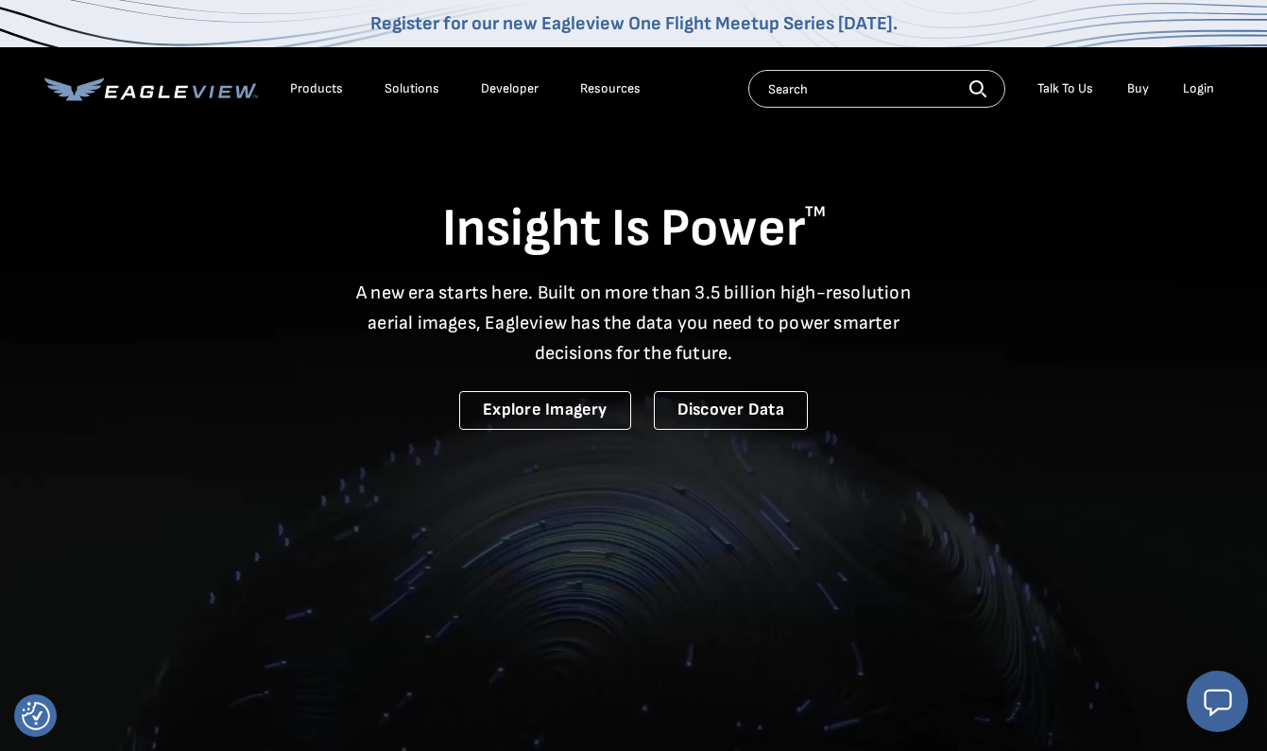  I want to click on a: Explore Imagery, so click(545, 410).